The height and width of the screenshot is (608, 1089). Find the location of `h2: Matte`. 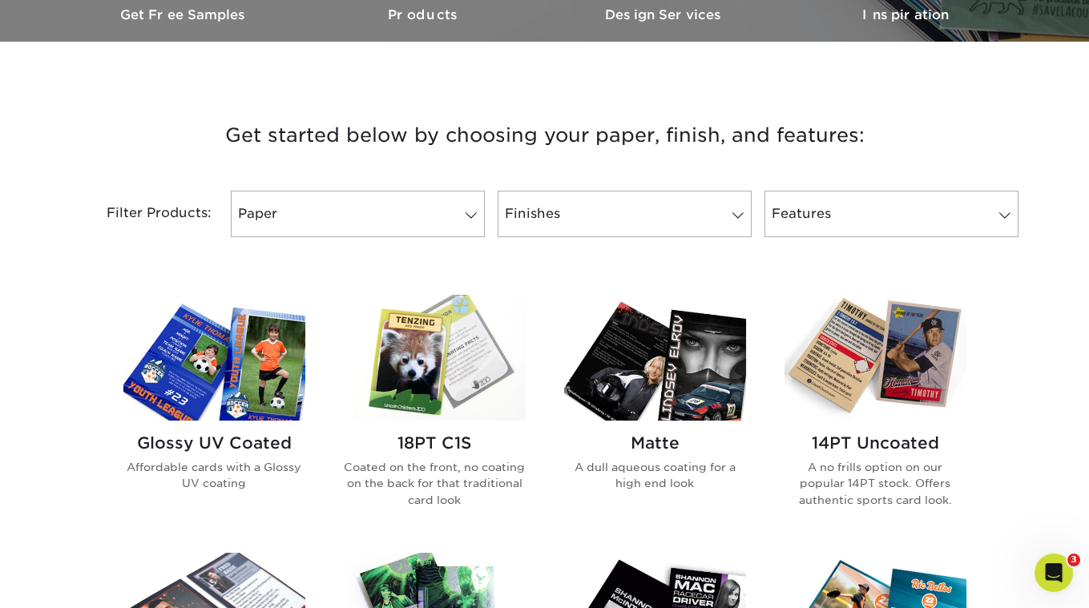

h2: Matte is located at coordinates (655, 443).